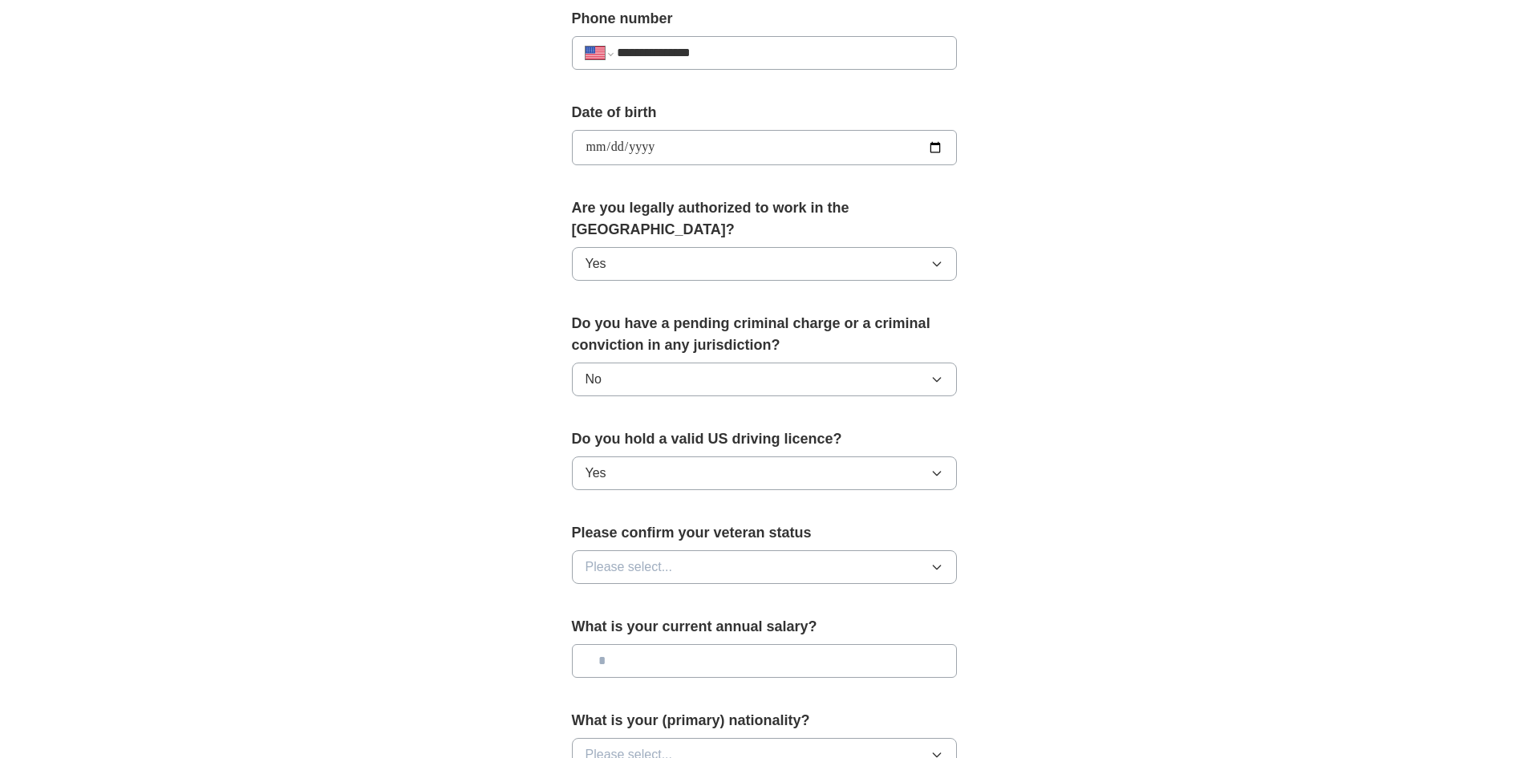 This screenshot has width=1528, height=758. Describe the element at coordinates (593, 379) in the screenshot. I see `span: No` at that location.